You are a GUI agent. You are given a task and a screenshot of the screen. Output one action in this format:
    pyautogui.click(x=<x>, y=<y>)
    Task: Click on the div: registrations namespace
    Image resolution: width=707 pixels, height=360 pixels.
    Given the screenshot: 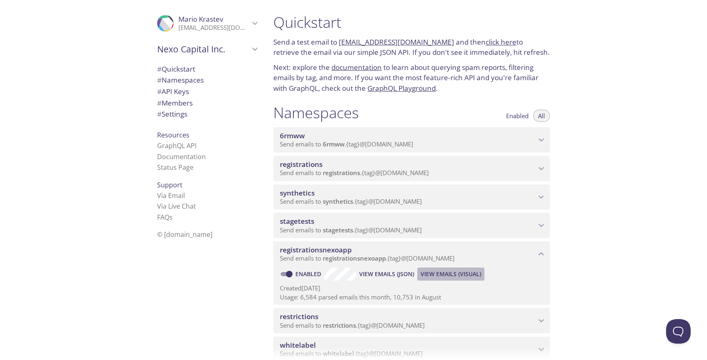 What is the action you would take?
    pyautogui.click(x=411, y=168)
    